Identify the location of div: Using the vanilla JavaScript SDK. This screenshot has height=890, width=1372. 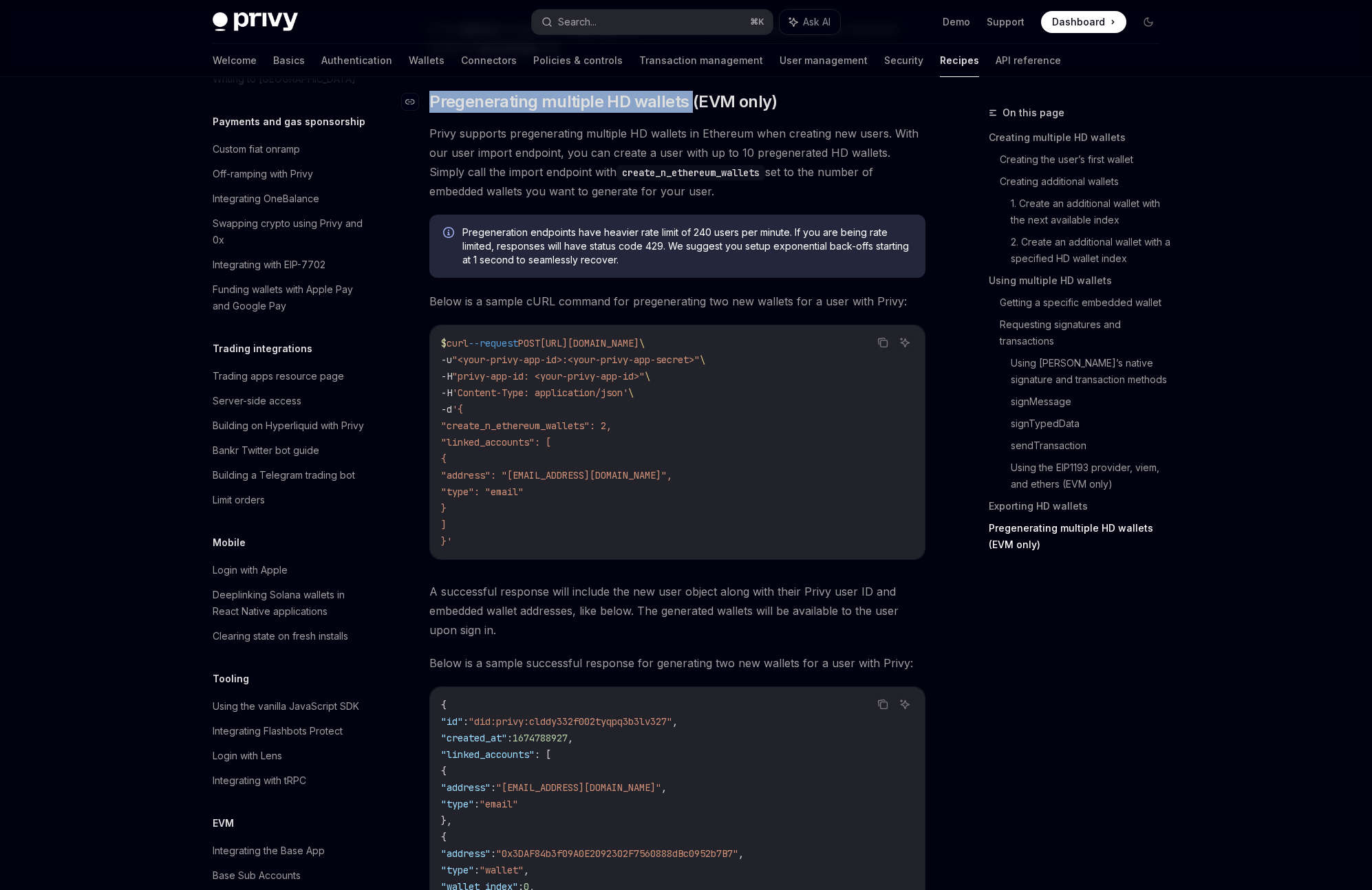
(286, 707).